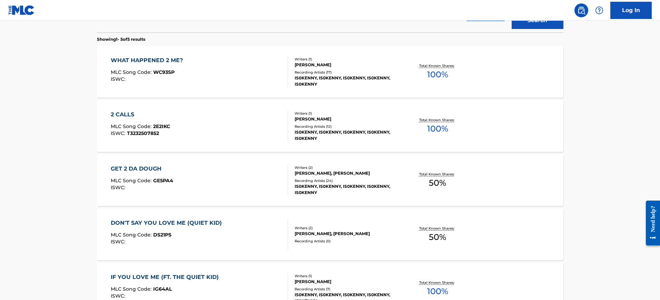 This screenshot has height=300, width=660. I want to click on div: DON'T SAY YOU LOVE ME (QUIET KID), so click(168, 223).